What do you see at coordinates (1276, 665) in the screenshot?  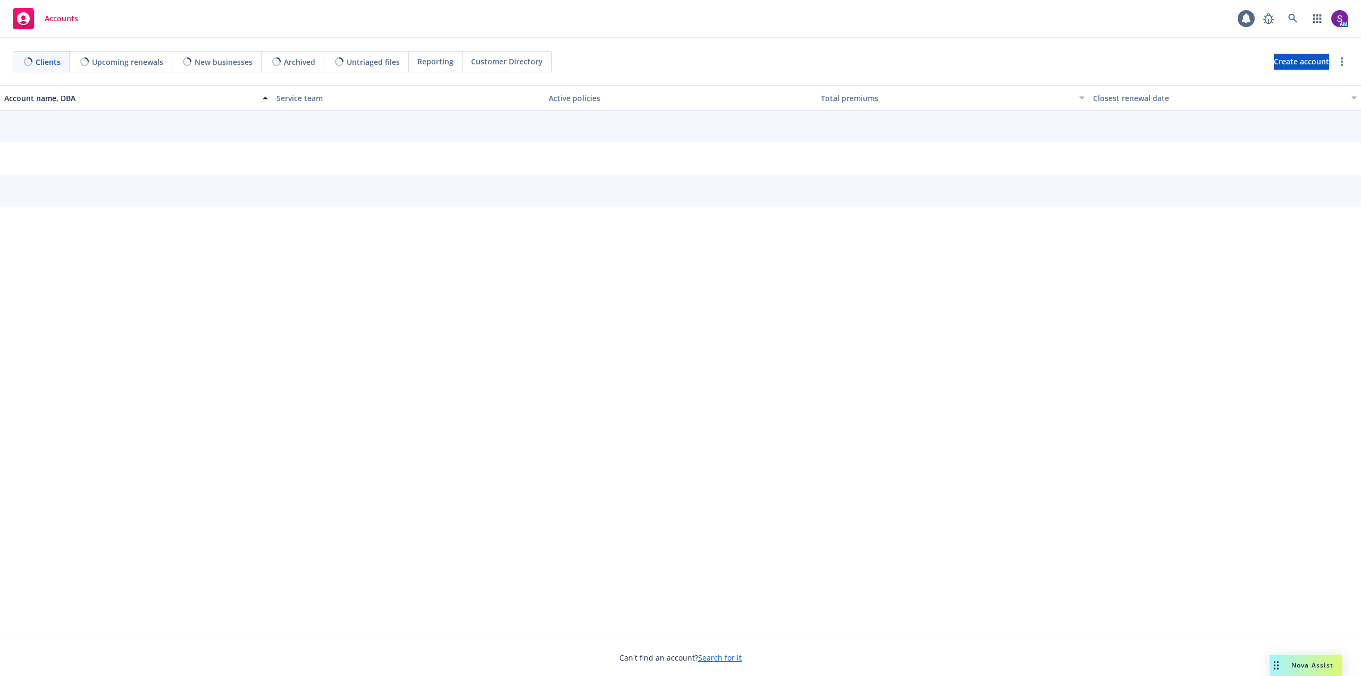 I see `div: Drag to move` at bounding box center [1276, 665].